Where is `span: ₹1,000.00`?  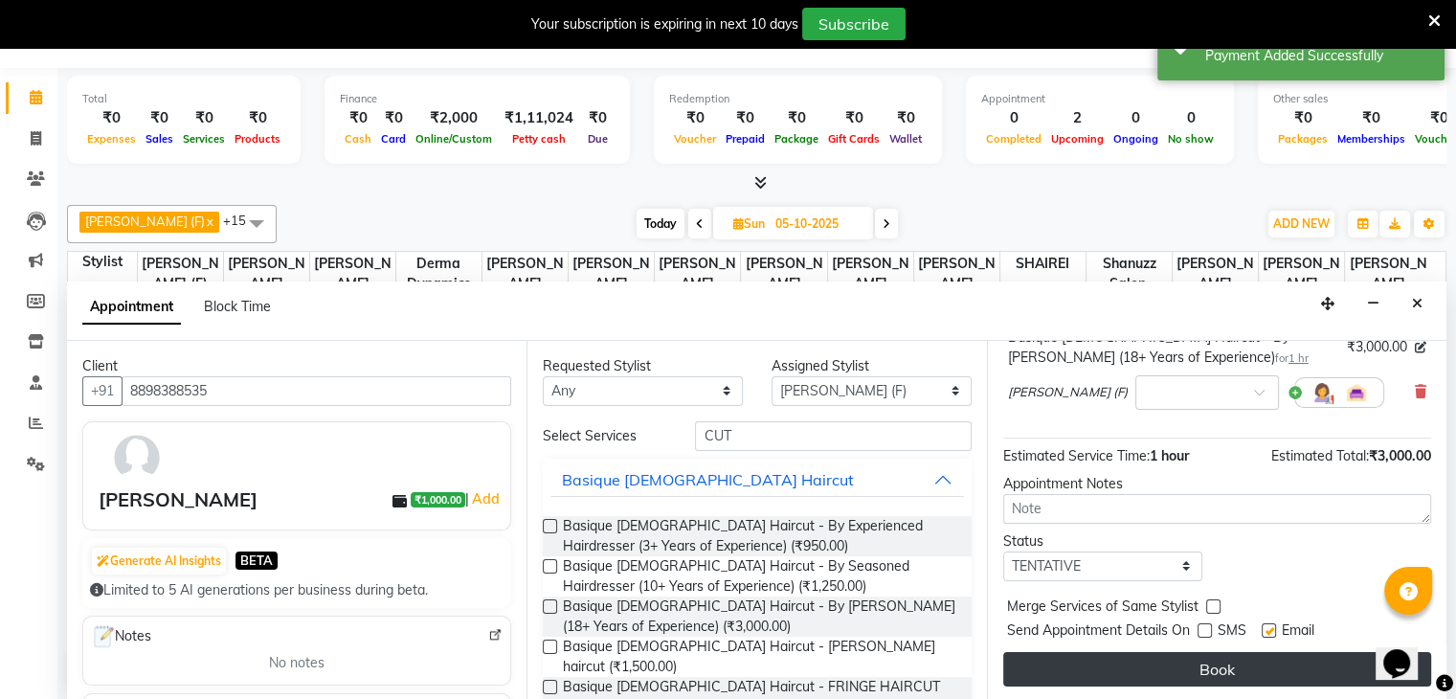 span: ₹1,000.00 is located at coordinates (438, 500).